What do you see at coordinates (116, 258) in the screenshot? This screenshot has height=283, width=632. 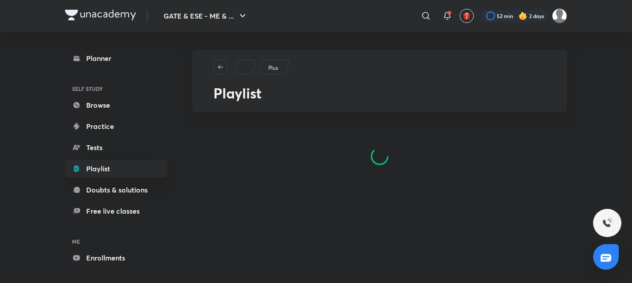 I see `a: Enrollments` at bounding box center [116, 258].